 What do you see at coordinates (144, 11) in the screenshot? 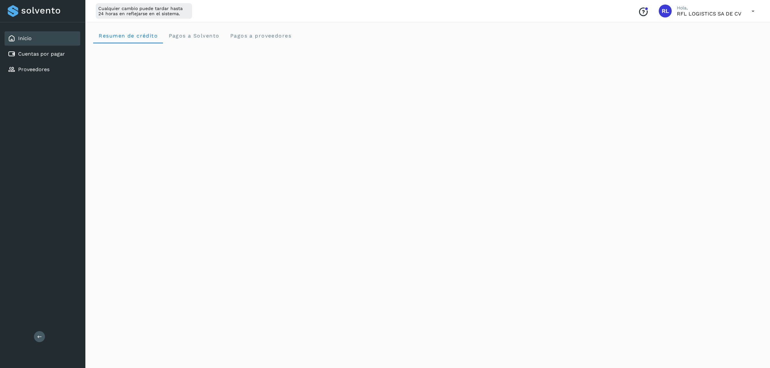
I see `div: Cualquier cambio puede tardar hasta 24 horas en reflejarse en el sistema.` at bounding box center [144, 11].